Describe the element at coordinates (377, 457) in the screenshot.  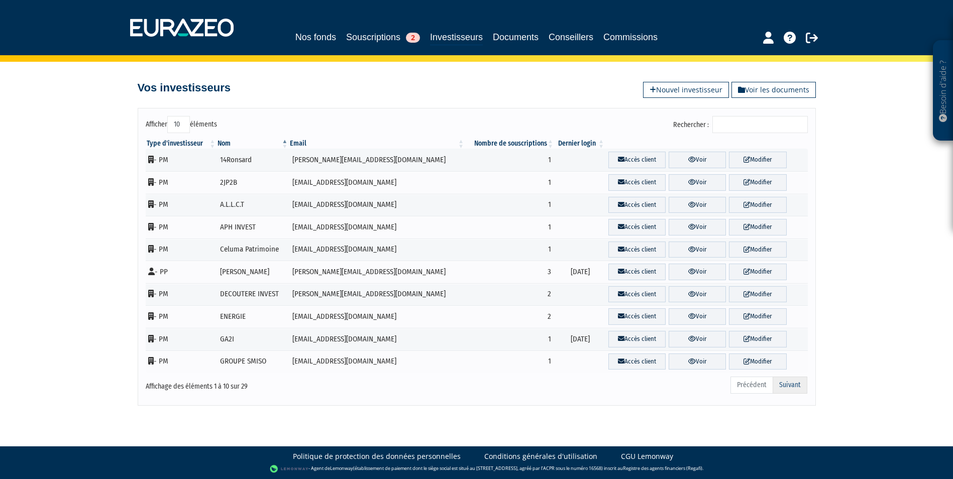
I see `a: Politique de protection des données personnelles` at that location.